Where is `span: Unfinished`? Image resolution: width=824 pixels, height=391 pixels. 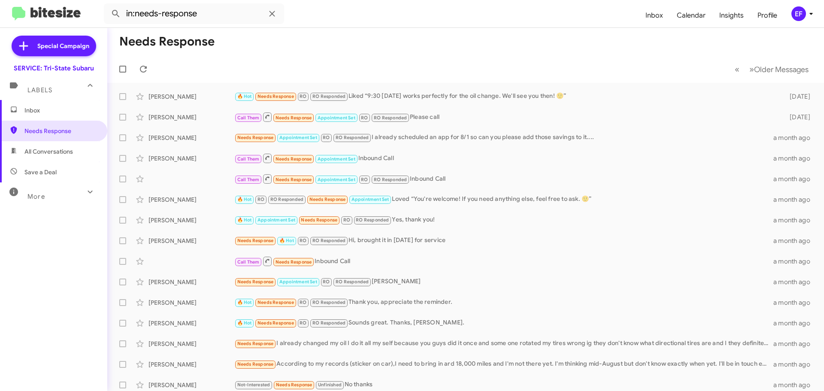 span: Unfinished is located at coordinates (329, 384).